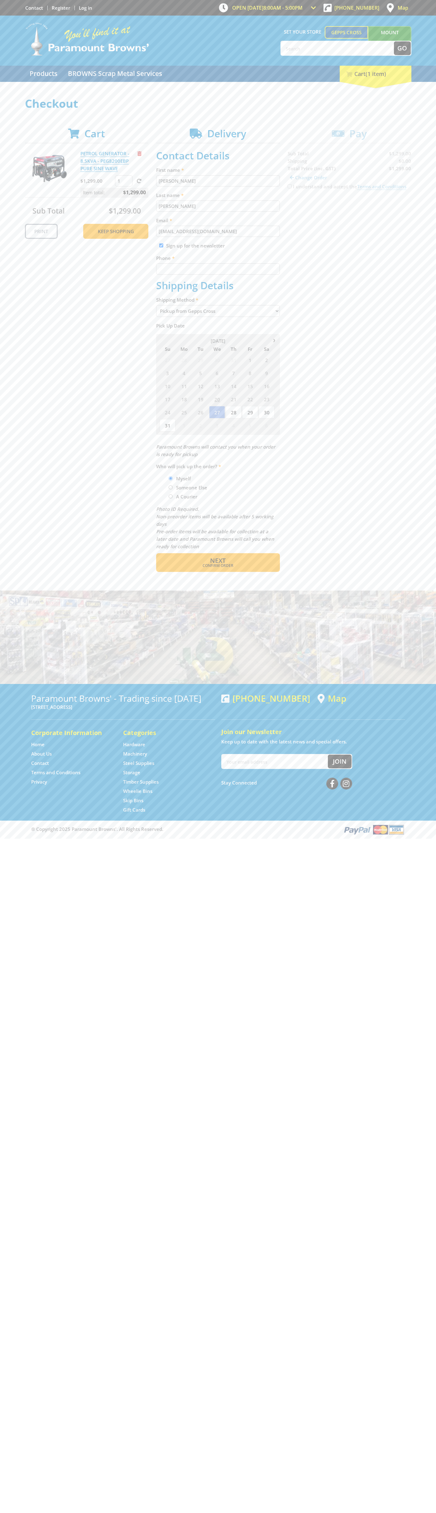 Image resolution: width=436 pixels, height=1513 pixels. I want to click on input: Please enter your telephone number., so click(218, 269).